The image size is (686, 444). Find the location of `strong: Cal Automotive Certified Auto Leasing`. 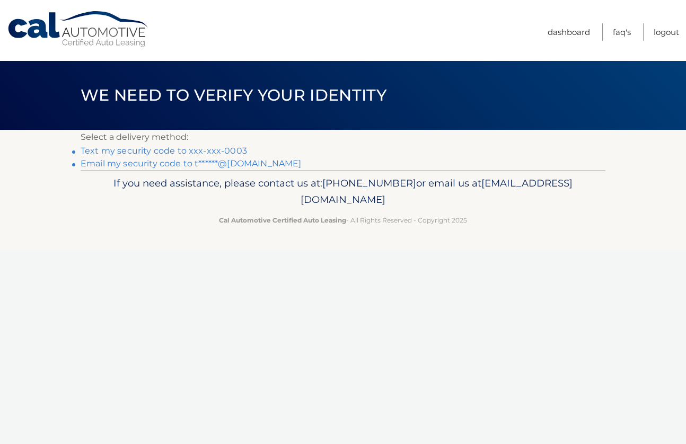

strong: Cal Automotive Certified Auto Leasing is located at coordinates (282, 220).